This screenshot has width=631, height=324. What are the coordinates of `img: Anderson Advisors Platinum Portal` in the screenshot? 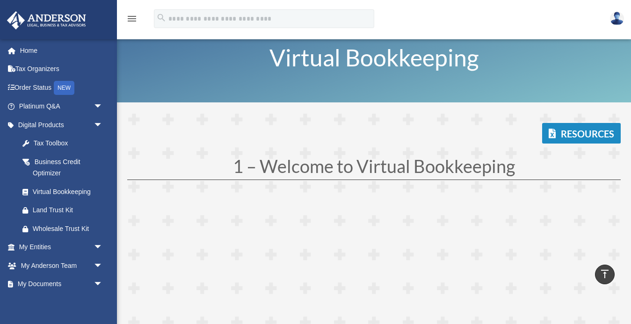 It's located at (46, 20).